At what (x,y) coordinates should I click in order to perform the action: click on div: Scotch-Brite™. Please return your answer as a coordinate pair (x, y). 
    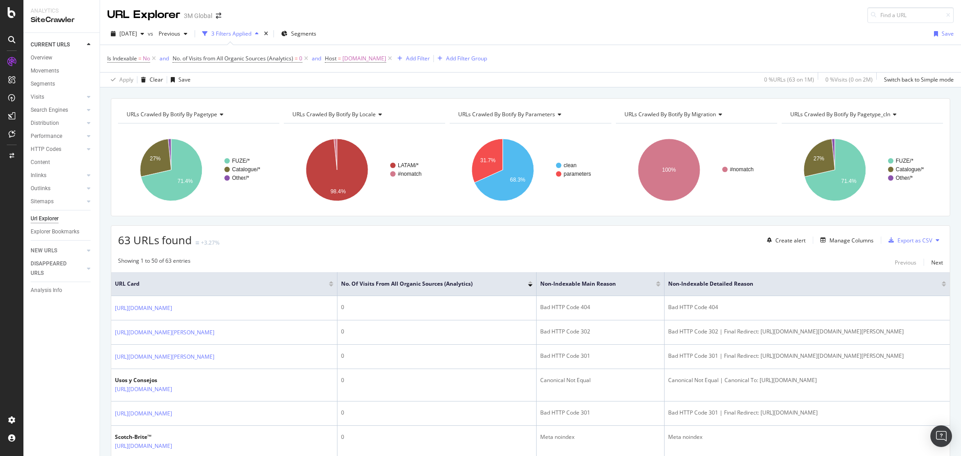
    Looking at the image, I should click on (163, 437).